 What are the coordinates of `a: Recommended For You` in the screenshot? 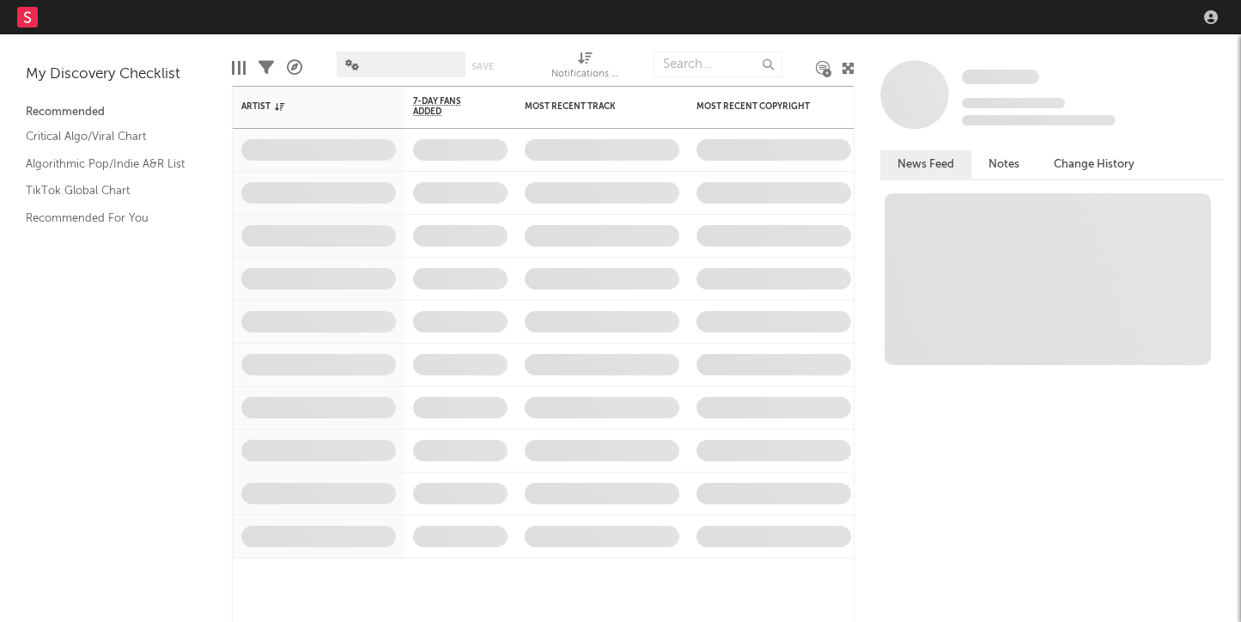 It's located at (107, 218).